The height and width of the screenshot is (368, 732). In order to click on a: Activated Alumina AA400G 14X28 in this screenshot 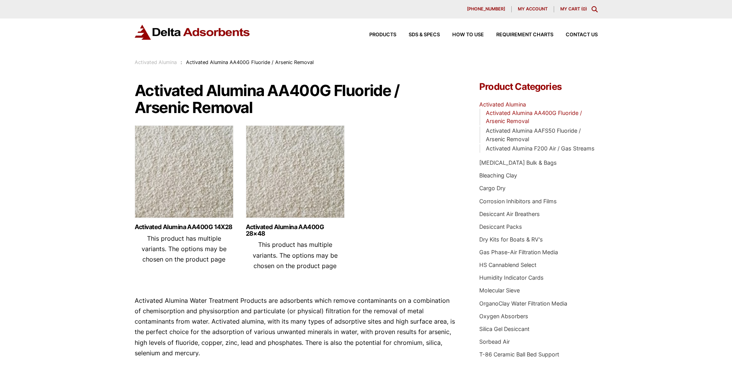, I will do `click(184, 227)`.